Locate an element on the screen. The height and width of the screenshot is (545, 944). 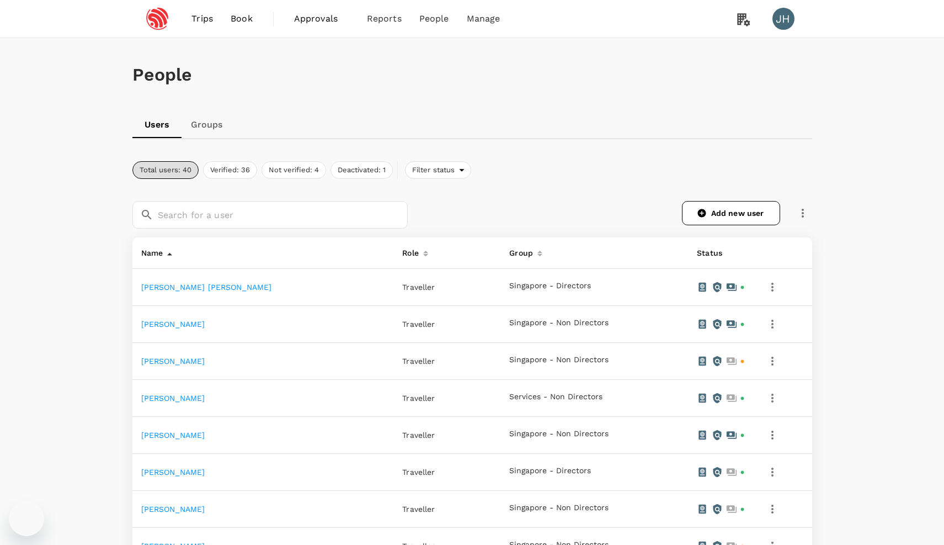
span: Book is located at coordinates (242, 19).